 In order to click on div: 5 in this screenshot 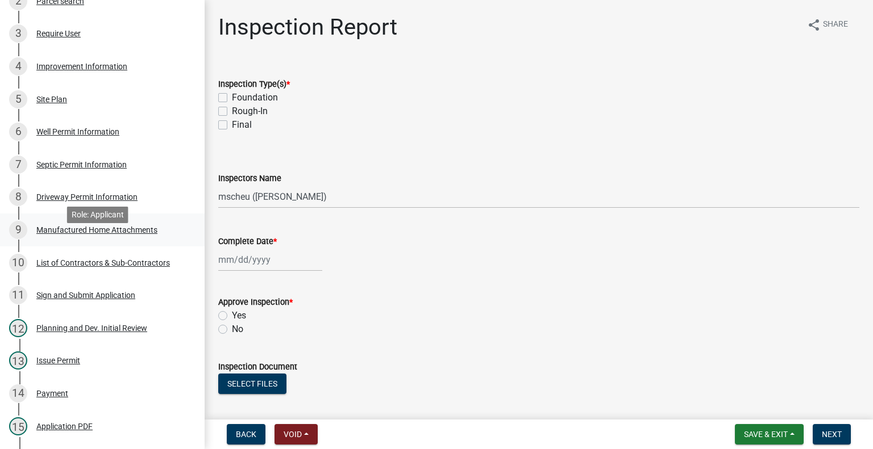, I will do `click(18, 99)`.